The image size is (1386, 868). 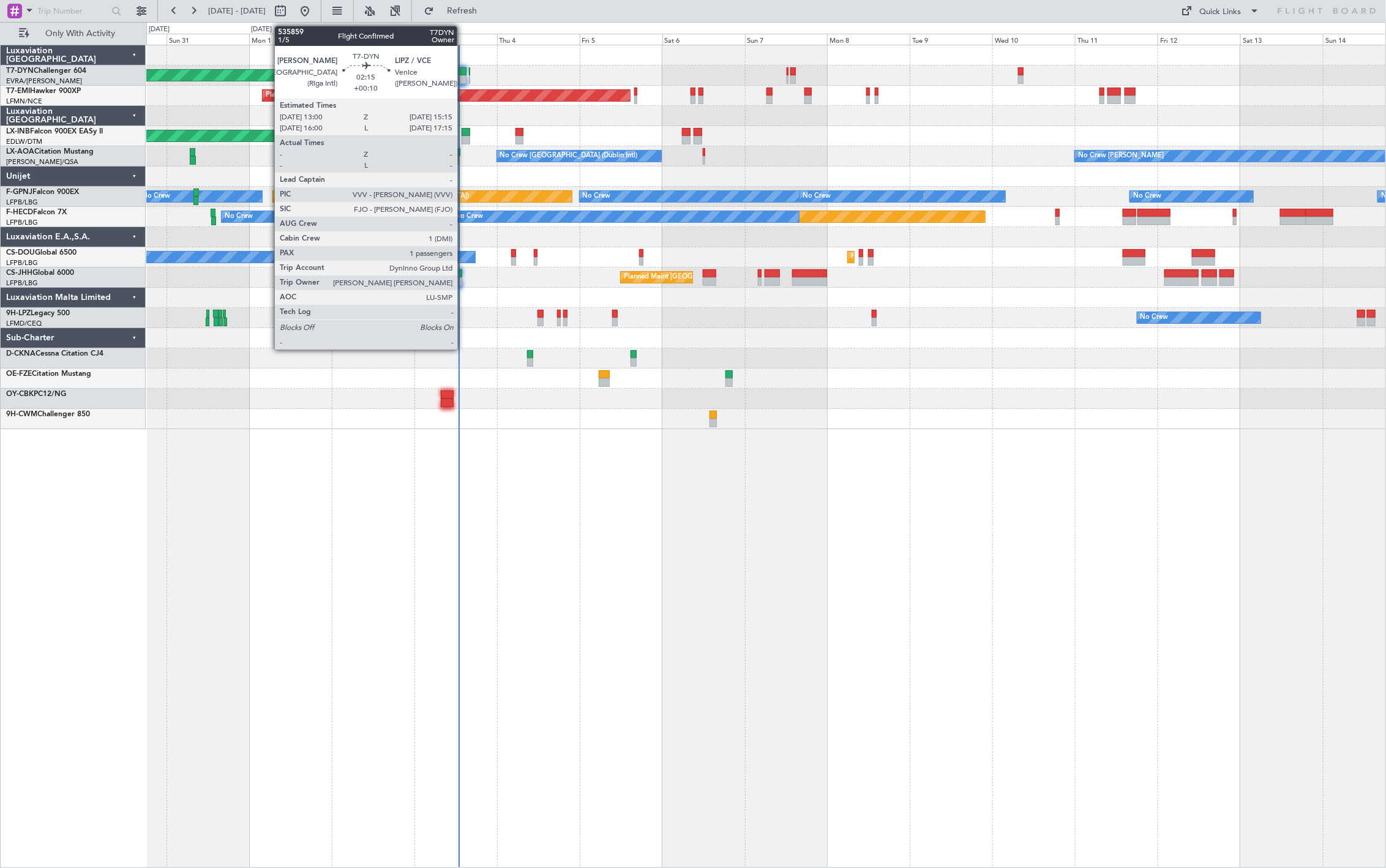 I want to click on span: 9H-LPZ, so click(x=18, y=314).